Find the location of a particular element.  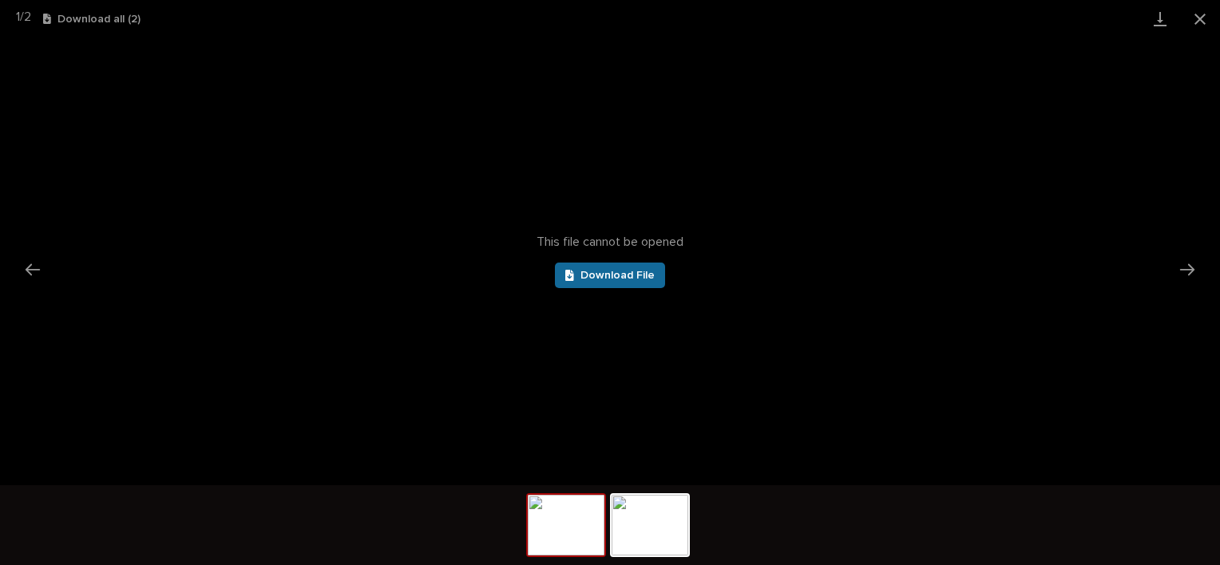

button: Next slide is located at coordinates (1187, 269).